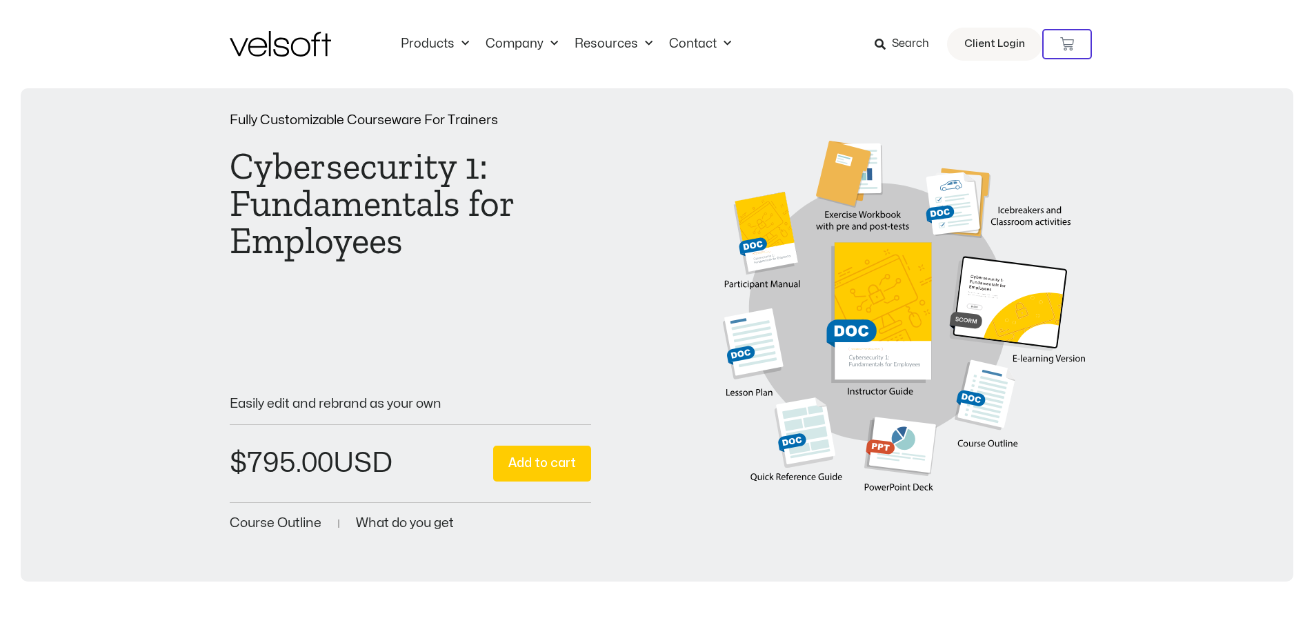 The width and height of the screenshot is (1314, 634). Describe the element at coordinates (910, 44) in the screenshot. I see `span: Search` at that location.